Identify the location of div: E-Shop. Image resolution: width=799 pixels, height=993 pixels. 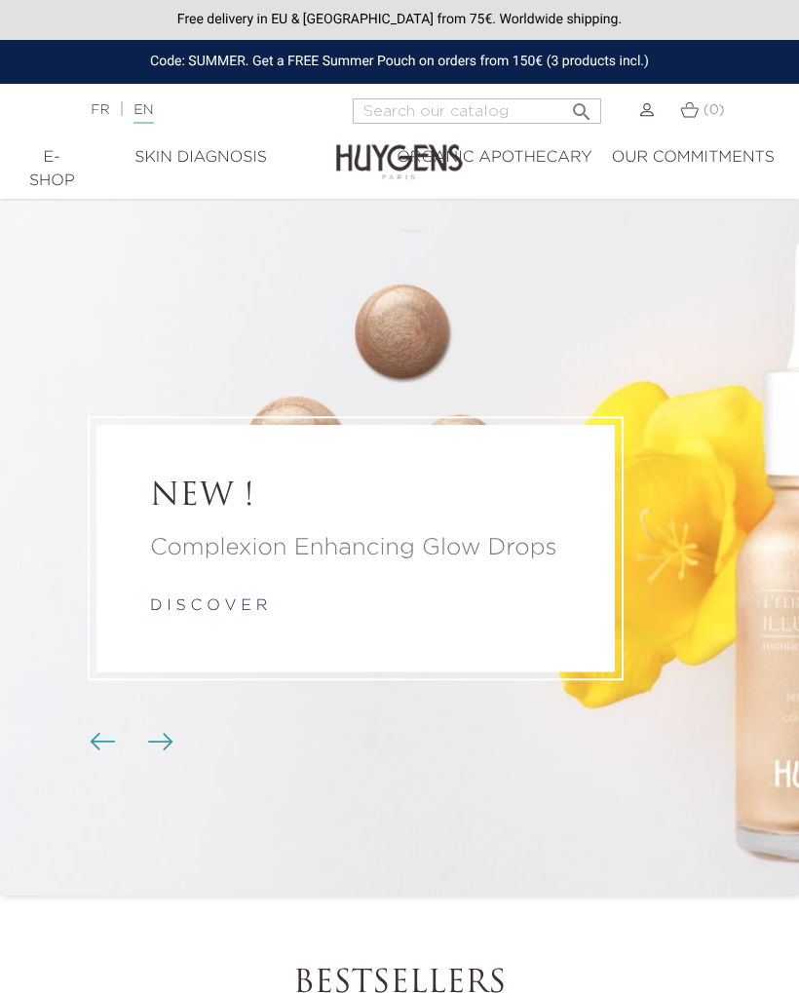
(52, 170).